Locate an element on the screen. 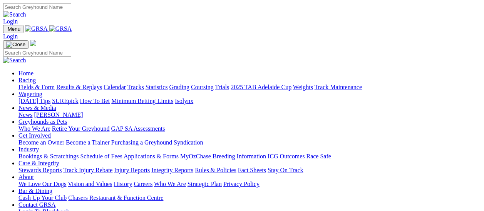 The image size is (484, 211). a: Breeding Information is located at coordinates (239, 156).